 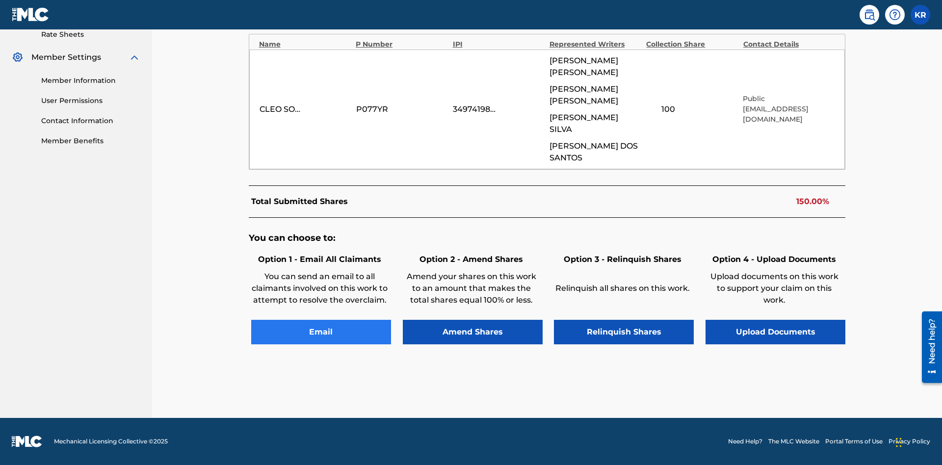 What do you see at coordinates (299, 202) in the screenshot?
I see `p: Total Submitted Shares` at bounding box center [299, 202].